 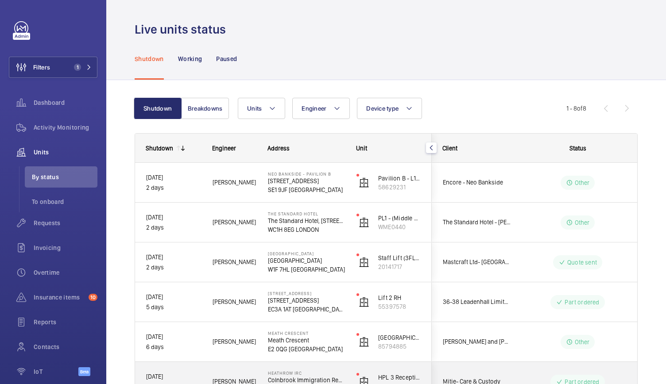 I want to click on p: The Standard Hotel, so click(x=306, y=214).